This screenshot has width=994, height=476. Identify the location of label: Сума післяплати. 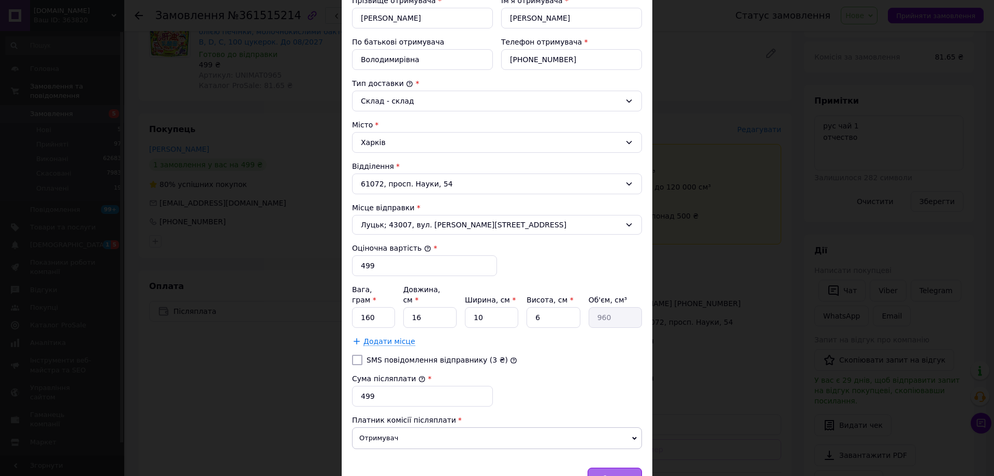
(389, 378).